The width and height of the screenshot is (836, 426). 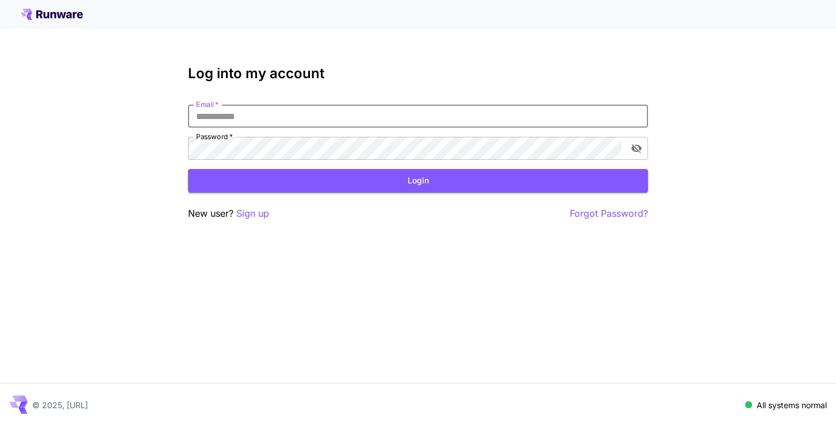 I want to click on p: All systems normal, so click(x=792, y=405).